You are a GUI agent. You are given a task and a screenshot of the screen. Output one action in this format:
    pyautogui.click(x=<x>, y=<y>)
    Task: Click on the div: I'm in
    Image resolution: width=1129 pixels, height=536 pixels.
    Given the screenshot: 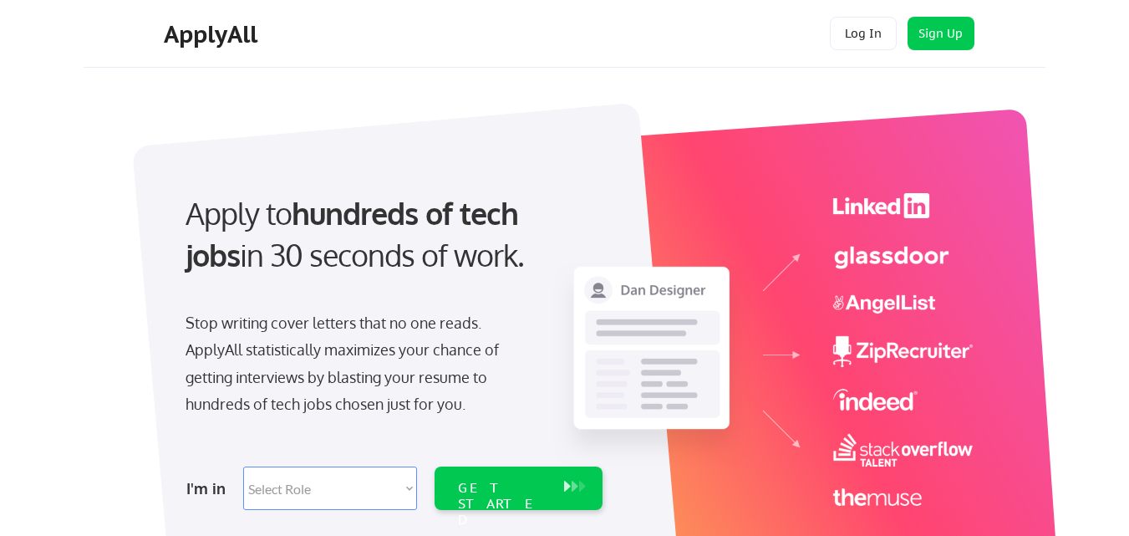 What is the action you would take?
    pyautogui.click(x=210, y=488)
    